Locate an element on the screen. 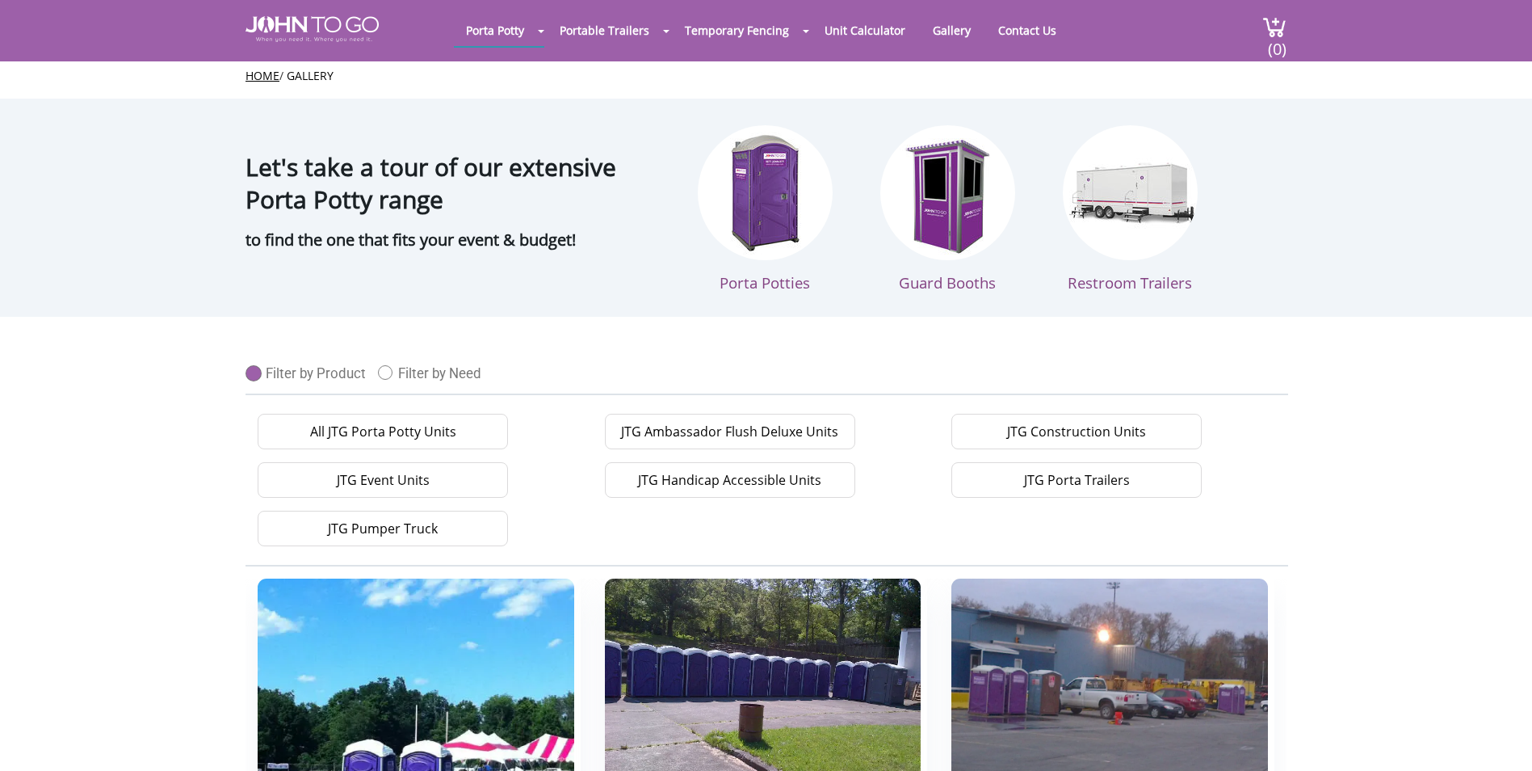 This screenshot has width=1532, height=771. a: JTG Porta Trailers is located at coordinates (1077, 480).